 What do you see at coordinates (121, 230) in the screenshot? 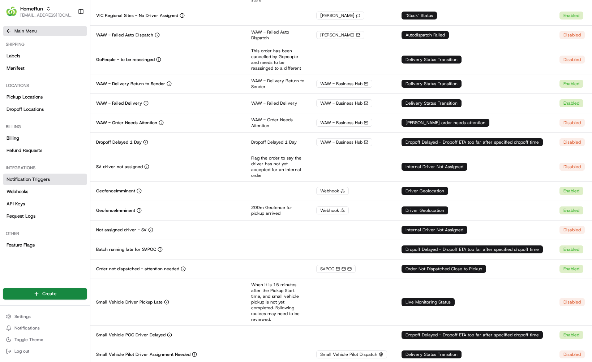
I see `p: Not assigned driver - SV` at bounding box center [121, 230].